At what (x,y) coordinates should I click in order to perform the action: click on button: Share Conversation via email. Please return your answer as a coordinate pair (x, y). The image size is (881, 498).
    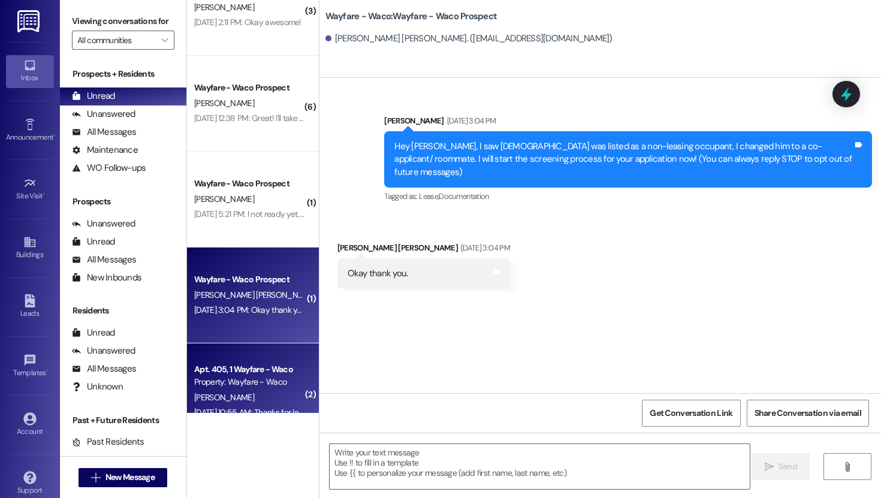
    Looking at the image, I should click on (808, 413).